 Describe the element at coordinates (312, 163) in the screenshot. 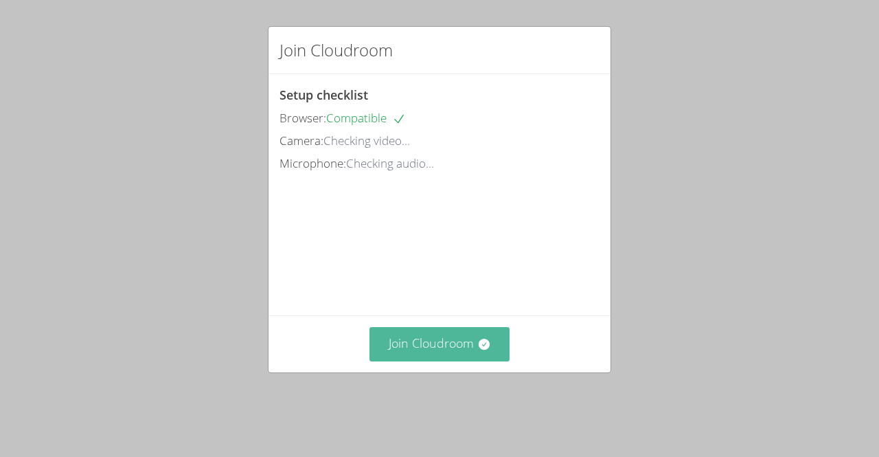

I see `span: Microphone:` at that location.